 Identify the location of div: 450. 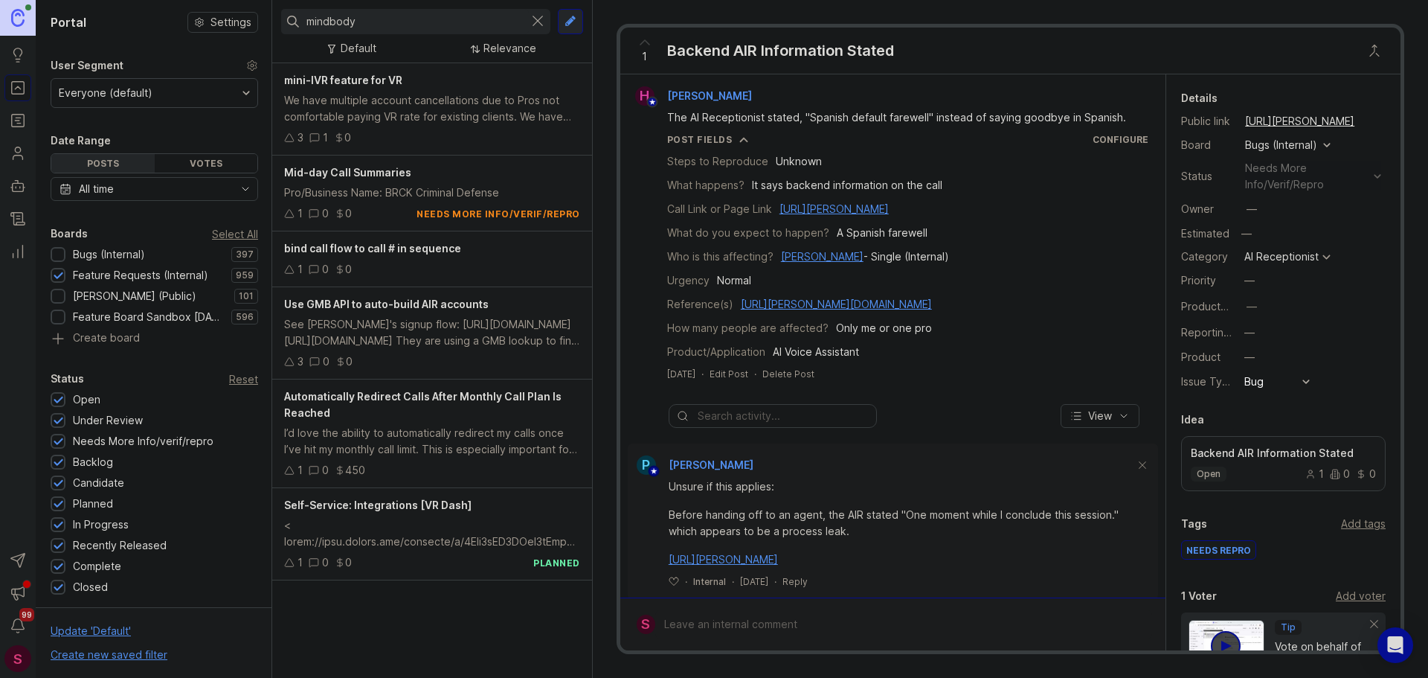
(355, 470).